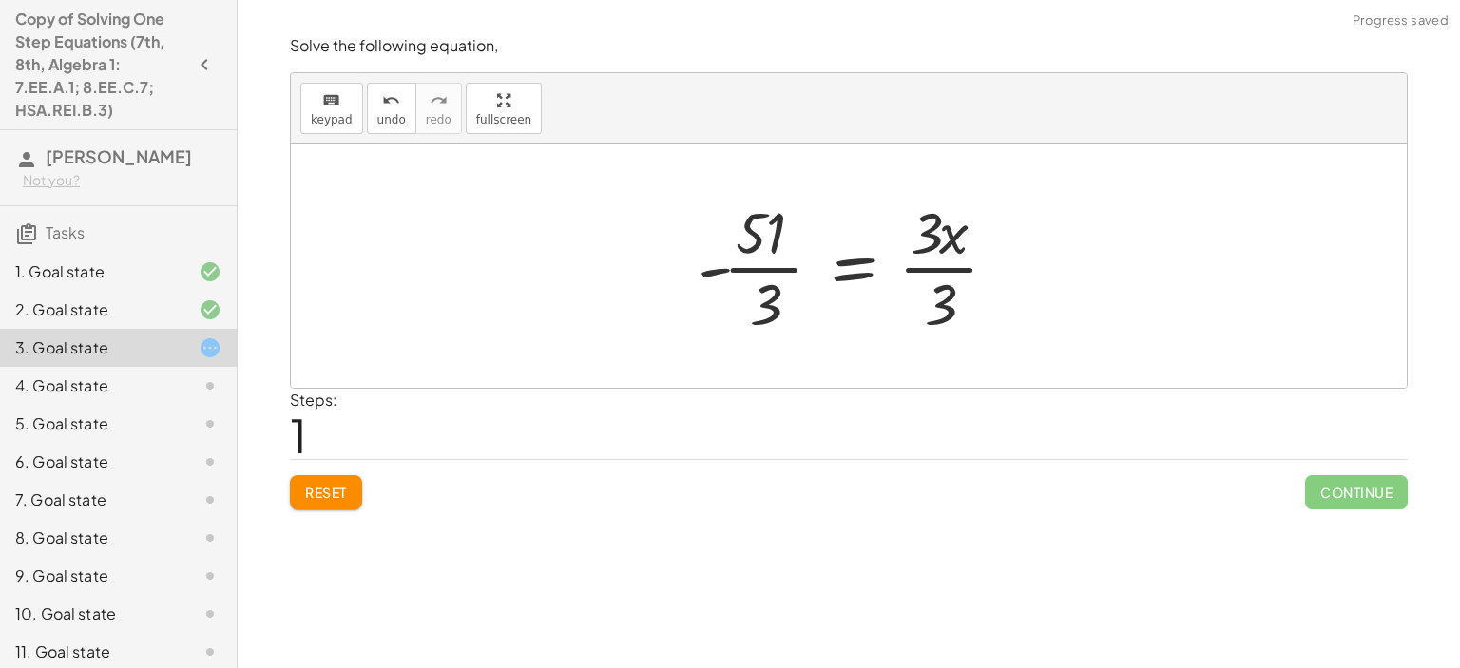 The width and height of the screenshot is (1460, 668). I want to click on span: Progress saved, so click(1400, 21).